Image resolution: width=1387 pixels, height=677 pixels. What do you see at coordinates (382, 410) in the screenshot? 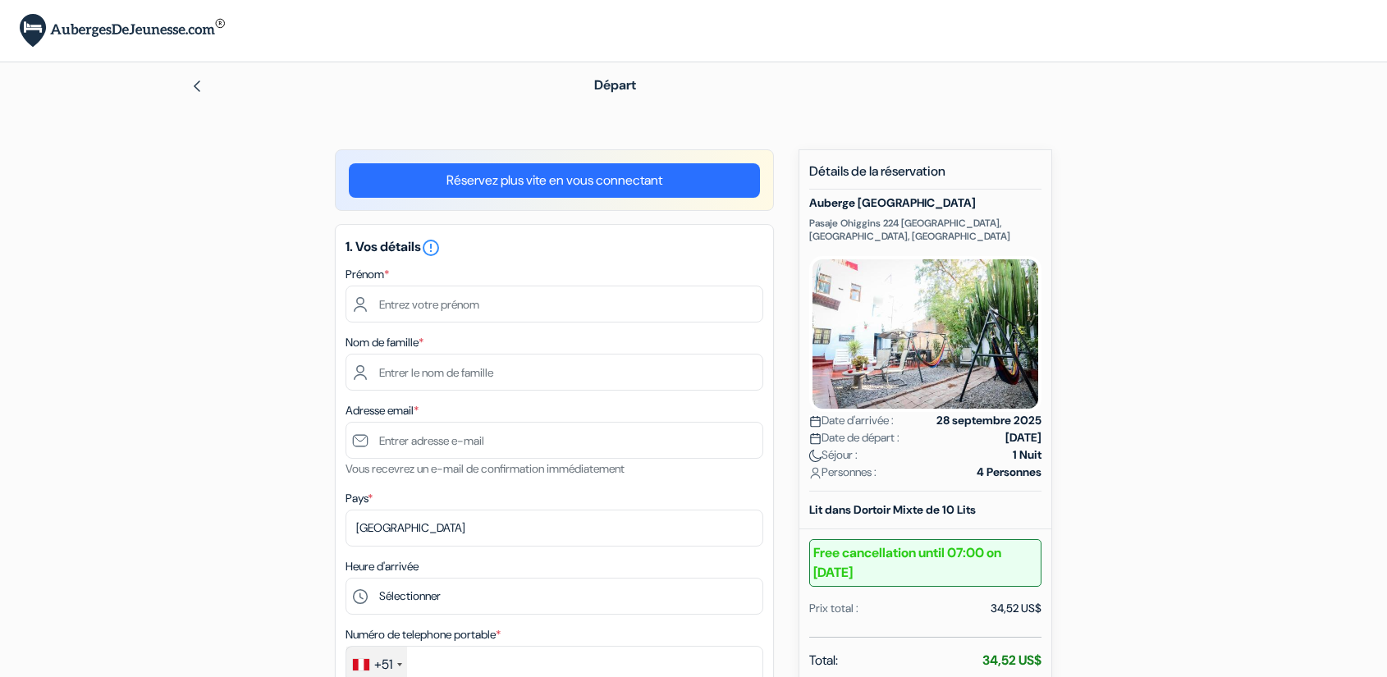
I see `label: Adresse email` at bounding box center [382, 410].